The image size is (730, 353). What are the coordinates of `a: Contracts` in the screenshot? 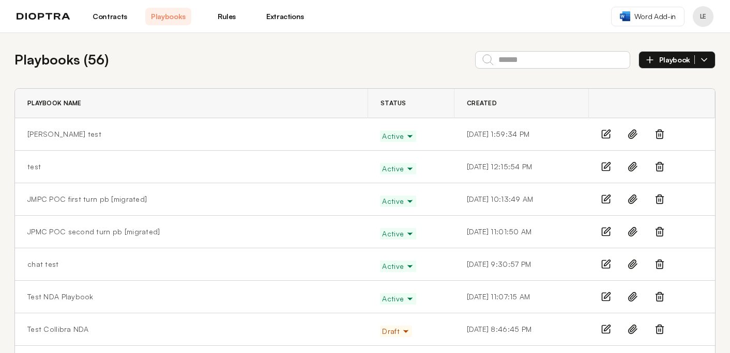 It's located at (110, 17).